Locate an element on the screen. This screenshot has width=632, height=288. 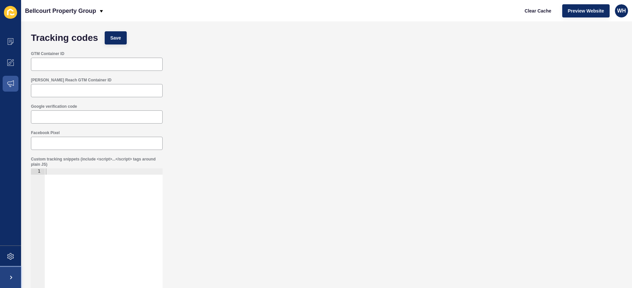
button: Save is located at coordinates (116, 38).